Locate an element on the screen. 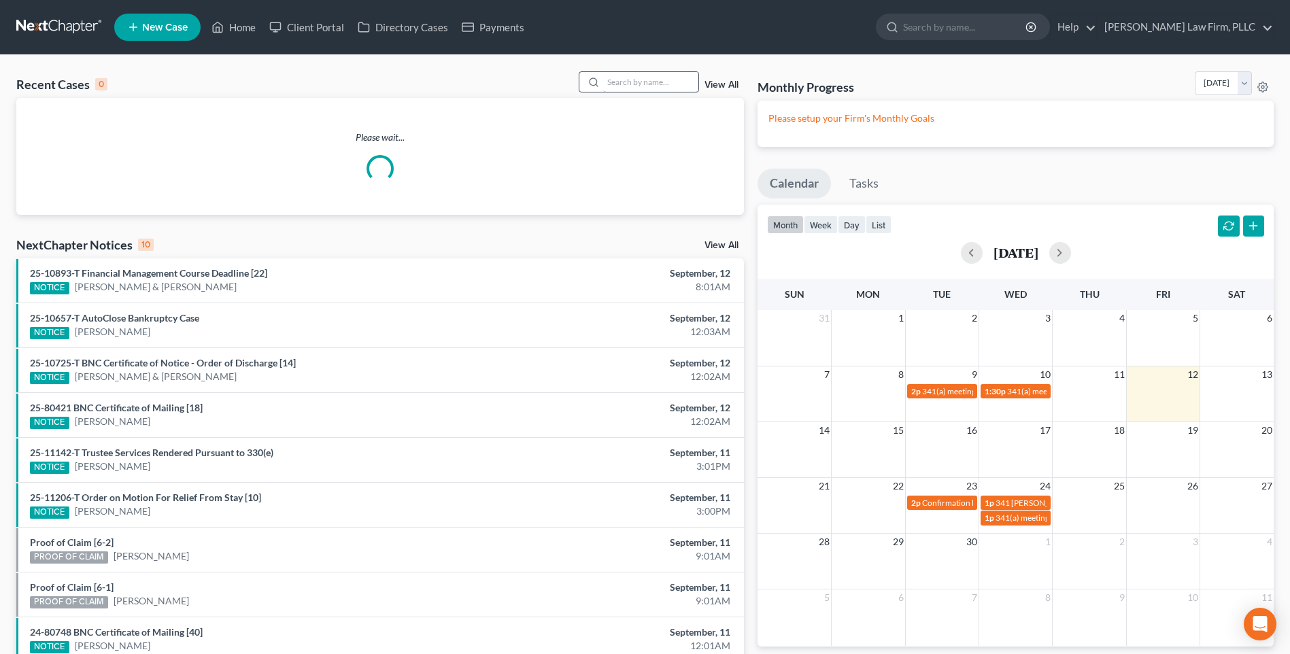 The height and width of the screenshot is (654, 1290). a: Payments is located at coordinates (493, 27).